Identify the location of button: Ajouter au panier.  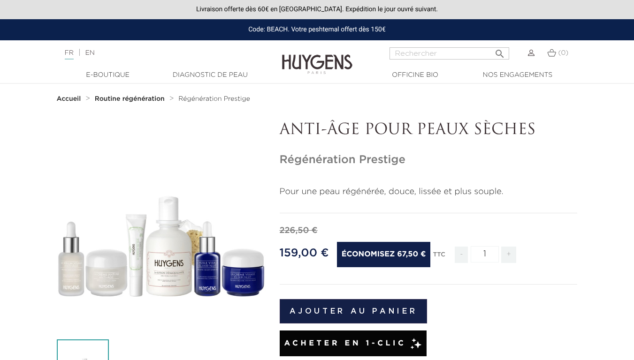
(353, 311).